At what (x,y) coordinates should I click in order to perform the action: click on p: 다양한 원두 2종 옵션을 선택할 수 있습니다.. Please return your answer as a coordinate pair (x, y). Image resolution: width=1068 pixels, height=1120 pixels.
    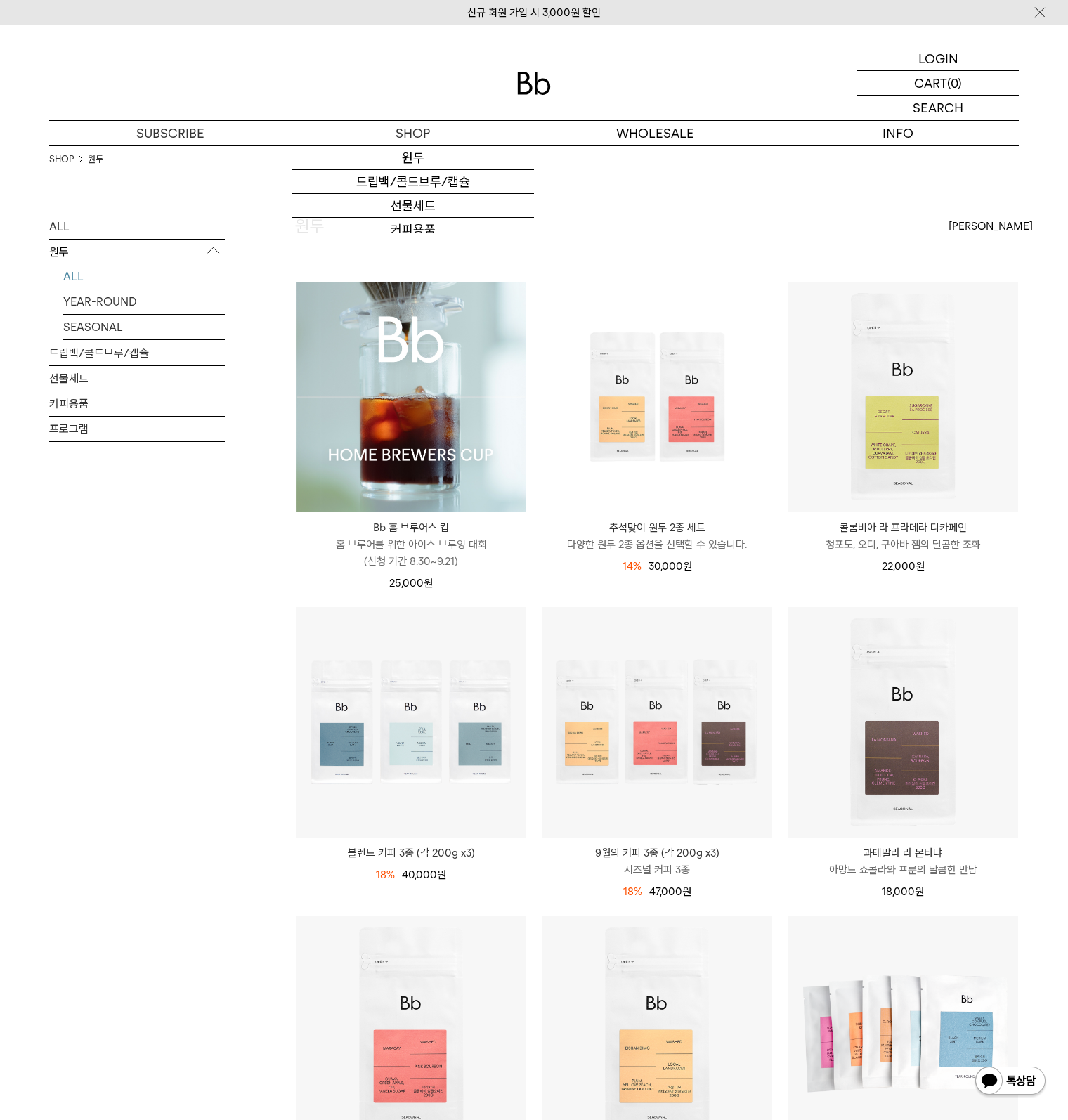
    Looking at the image, I should click on (657, 545).